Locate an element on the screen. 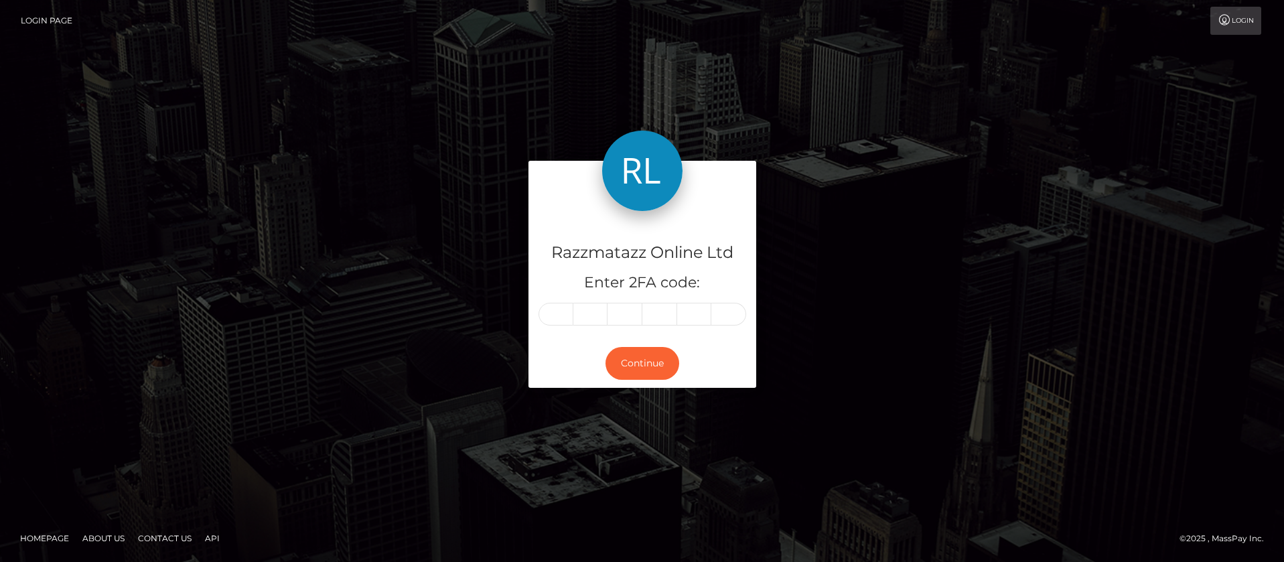  h5: Enter 2FA code: is located at coordinates (643, 283).